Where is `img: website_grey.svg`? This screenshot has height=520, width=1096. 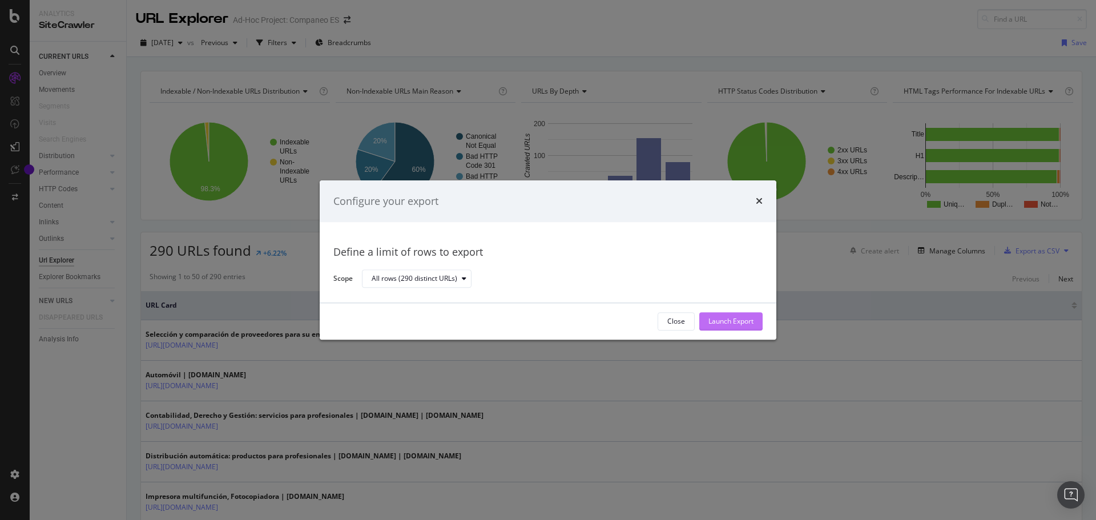
img: website_grey.svg is located at coordinates (23, 34).